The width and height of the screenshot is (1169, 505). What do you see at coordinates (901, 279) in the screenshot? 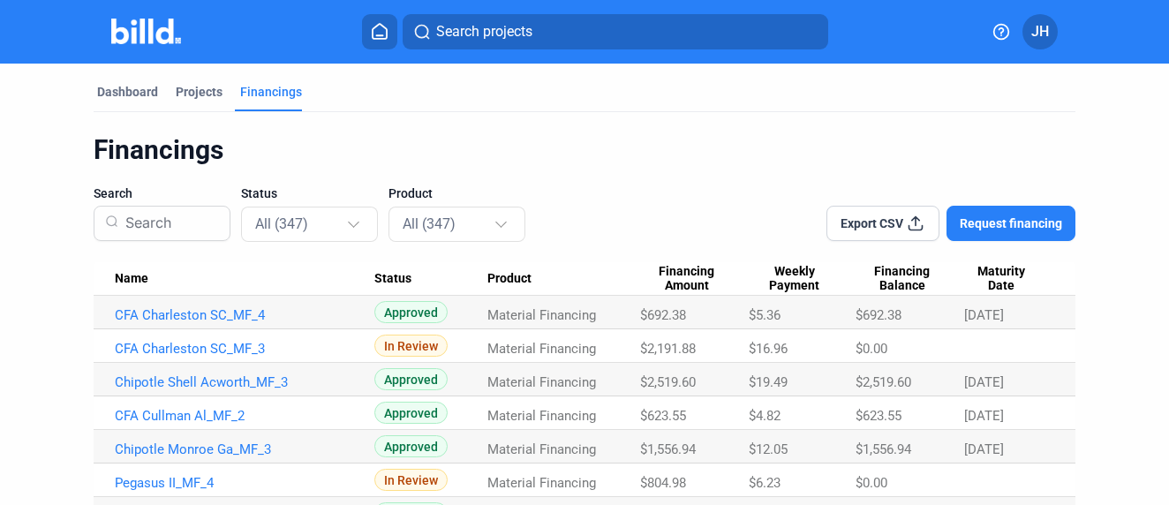
I see `span: Financing Balance` at bounding box center [901, 279].